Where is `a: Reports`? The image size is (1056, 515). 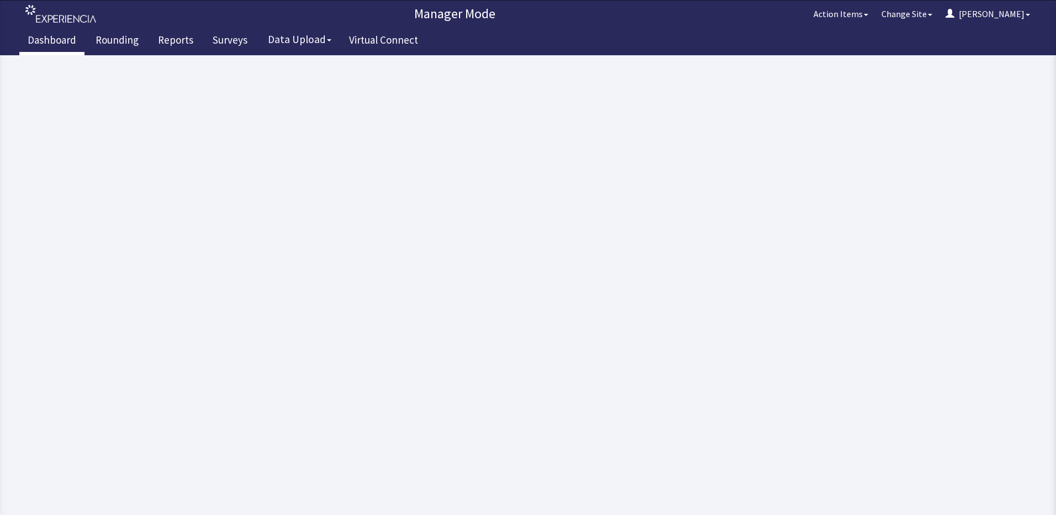 a: Reports is located at coordinates (176, 41).